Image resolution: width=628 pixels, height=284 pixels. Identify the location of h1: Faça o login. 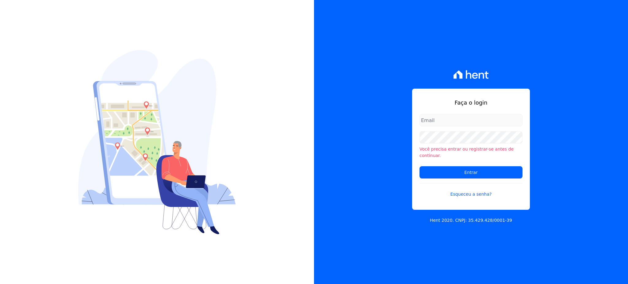
(471, 102).